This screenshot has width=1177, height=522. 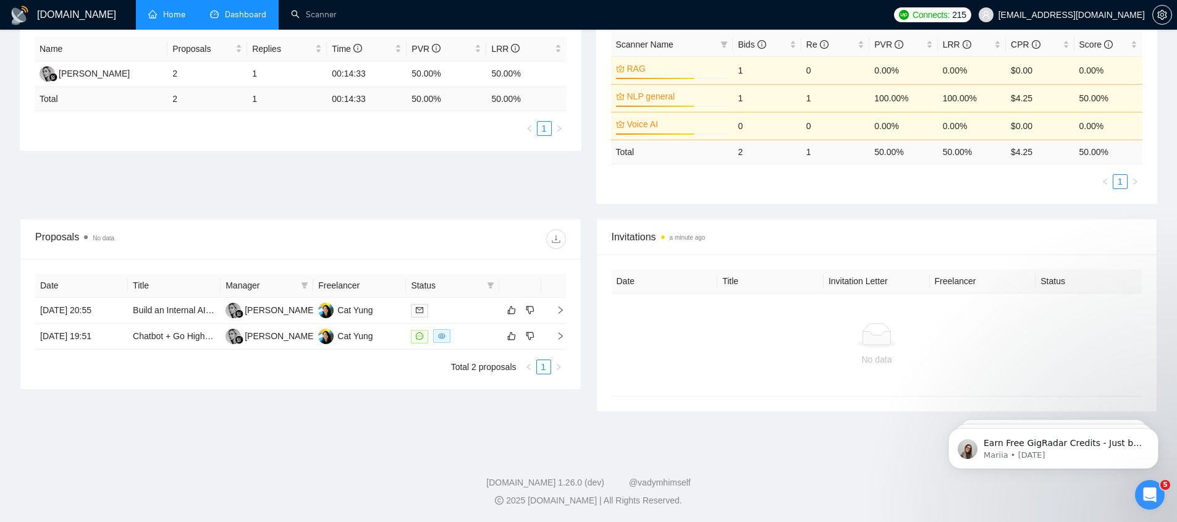 I want to click on span: Score, so click(x=1096, y=45).